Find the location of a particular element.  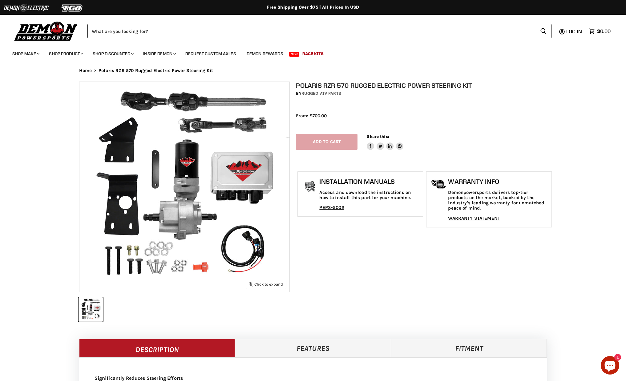

img: Demon Powersports is located at coordinates (46, 31).